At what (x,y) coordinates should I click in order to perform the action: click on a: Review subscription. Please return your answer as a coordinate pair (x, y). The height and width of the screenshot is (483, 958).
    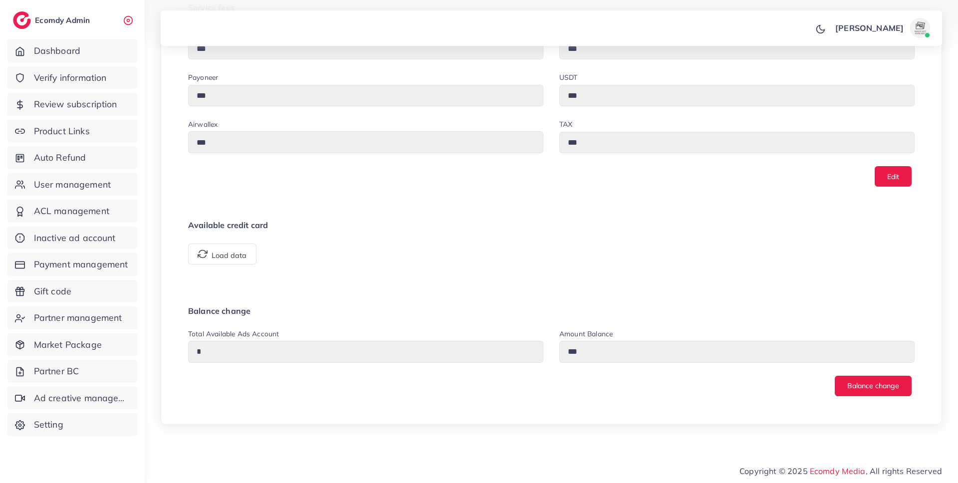
    Looking at the image, I should click on (72, 104).